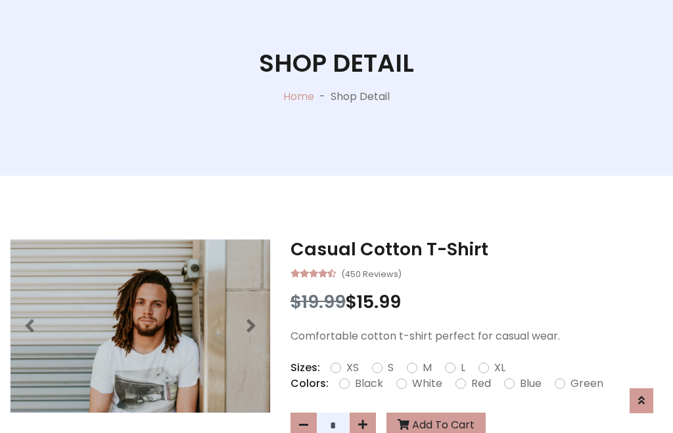 Image resolution: width=673 pixels, height=433 pixels. Describe the element at coordinates (477, 336) in the screenshot. I see `p: Comfortable cotton t-shirt perfect for casual wear.` at that location.